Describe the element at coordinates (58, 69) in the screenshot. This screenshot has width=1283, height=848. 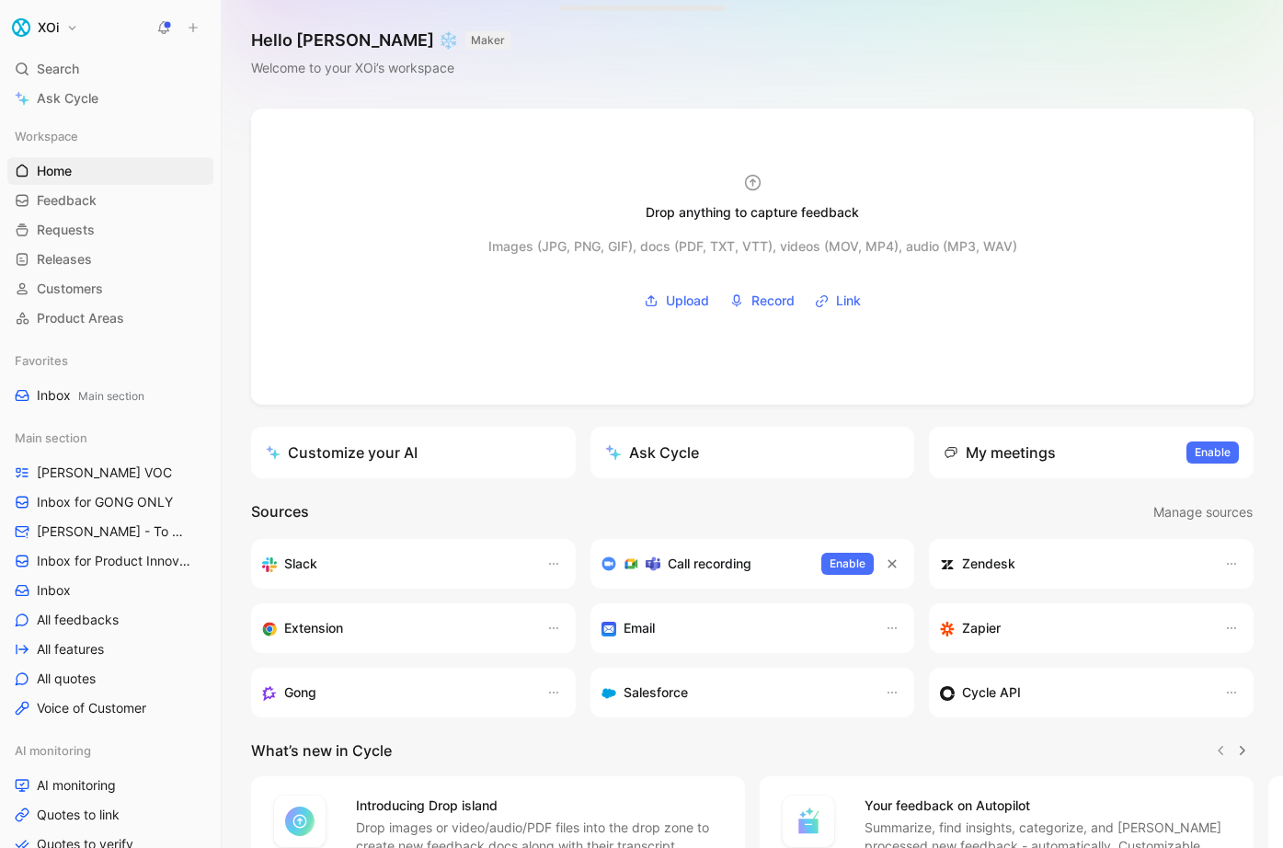
I see `span: Search` at that location.